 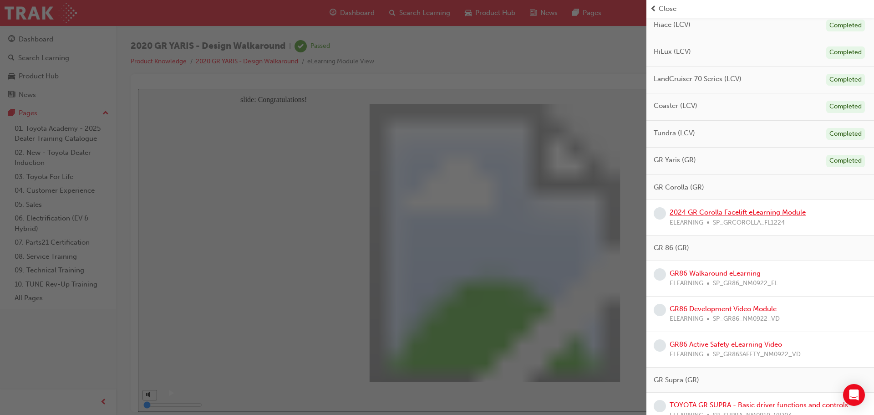 What do you see at coordinates (672, 248) in the screenshot?
I see `span: GR 86 (GR)` at bounding box center [672, 248].